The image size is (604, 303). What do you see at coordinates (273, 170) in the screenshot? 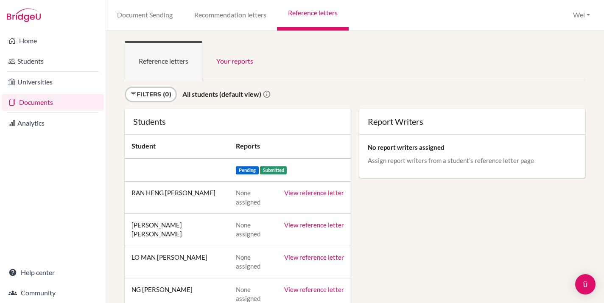
I see `span: Submitted` at bounding box center [273, 170].